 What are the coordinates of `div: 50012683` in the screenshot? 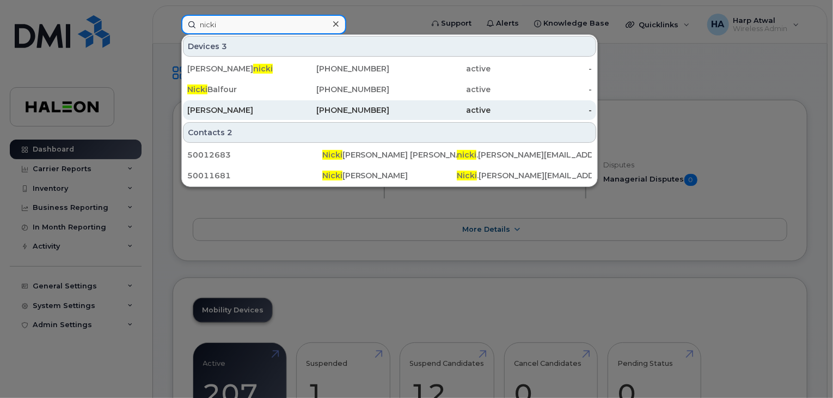 It's located at (255, 155).